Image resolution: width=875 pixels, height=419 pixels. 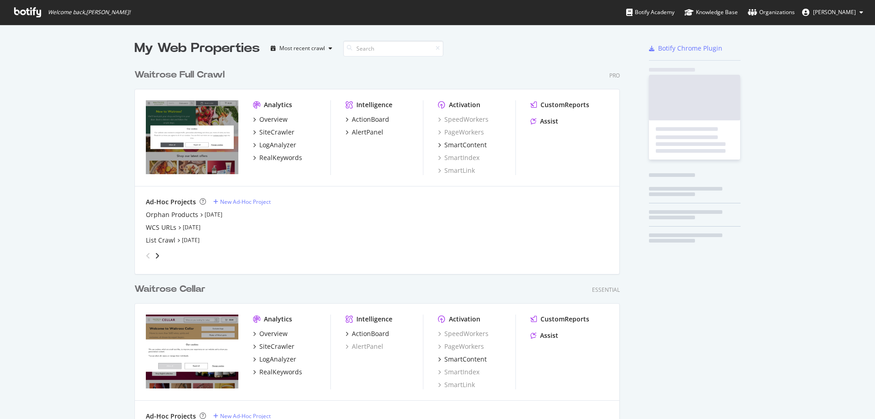 What do you see at coordinates (771, 12) in the screenshot?
I see `div: Organizations` at bounding box center [771, 12].